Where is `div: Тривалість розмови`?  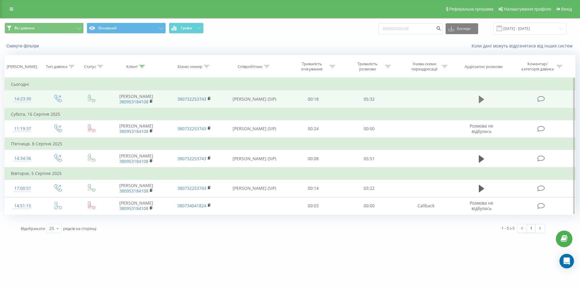
div: Тривалість розмови is located at coordinates (367, 66).